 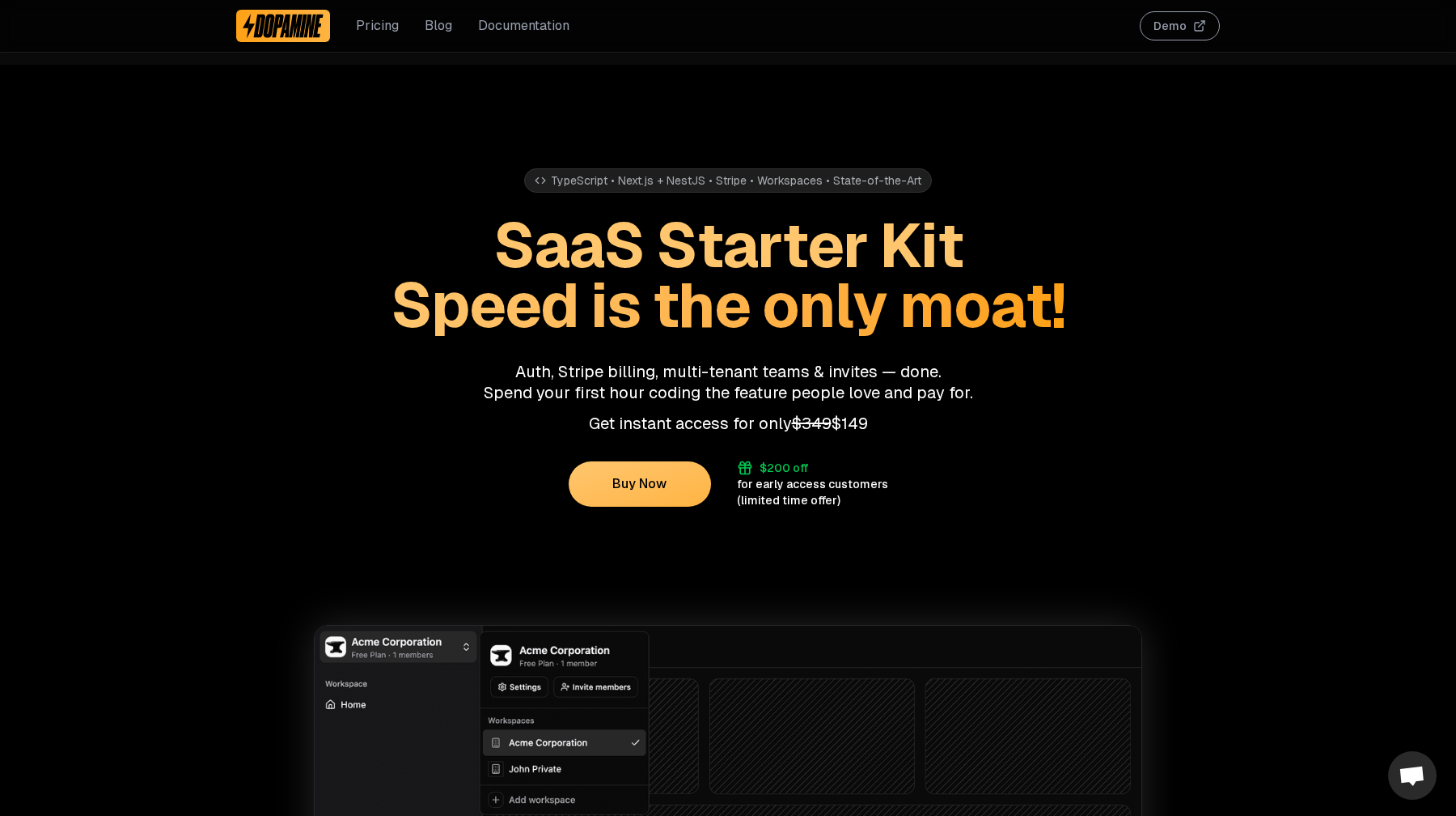 I want to click on div: Open chat, so click(x=1413, y=776).